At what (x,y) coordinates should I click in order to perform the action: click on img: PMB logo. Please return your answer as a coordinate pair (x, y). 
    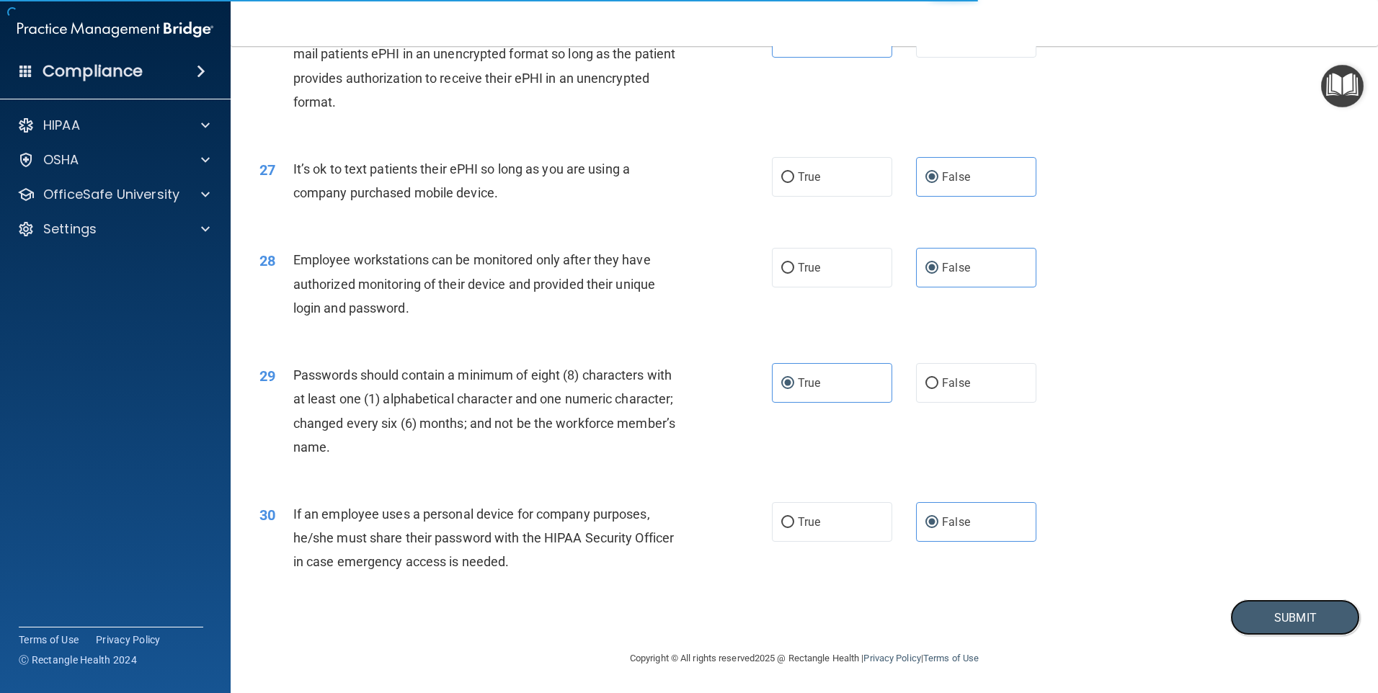
    Looking at the image, I should click on (115, 30).